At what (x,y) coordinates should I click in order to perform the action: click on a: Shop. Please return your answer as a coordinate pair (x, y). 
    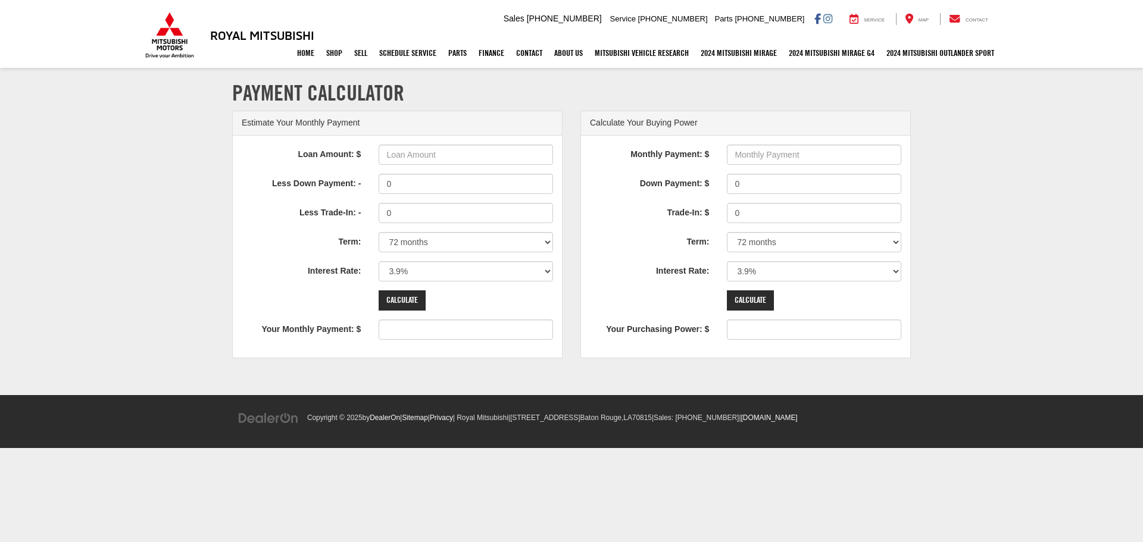
    Looking at the image, I should click on (334, 53).